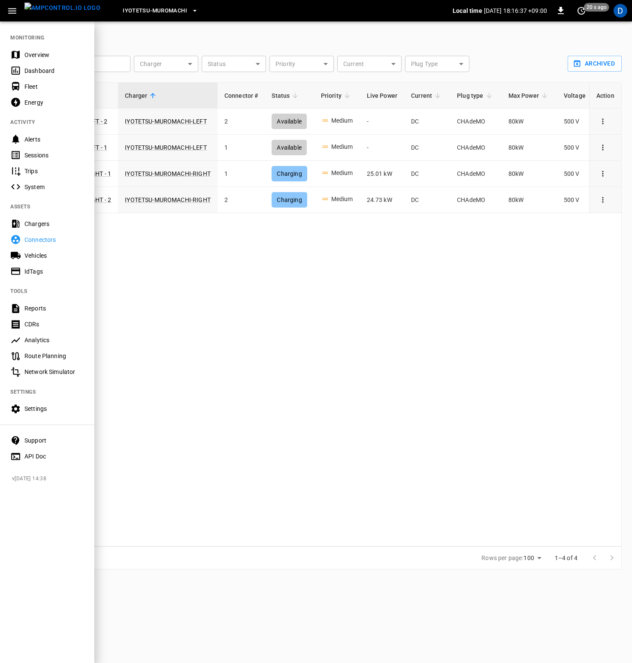  Describe the element at coordinates (582, 11) in the screenshot. I see `button: set refresh interval` at that location.